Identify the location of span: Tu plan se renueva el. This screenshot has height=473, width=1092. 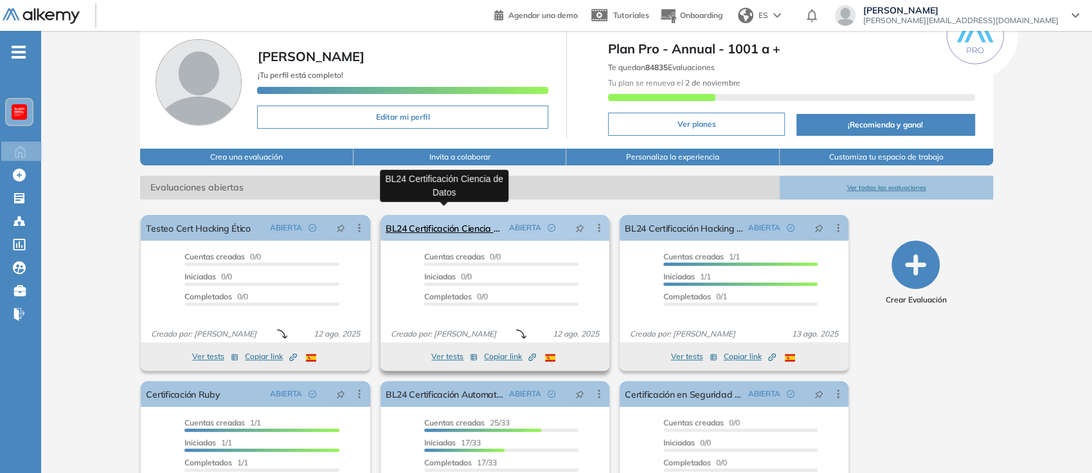
(674, 82).